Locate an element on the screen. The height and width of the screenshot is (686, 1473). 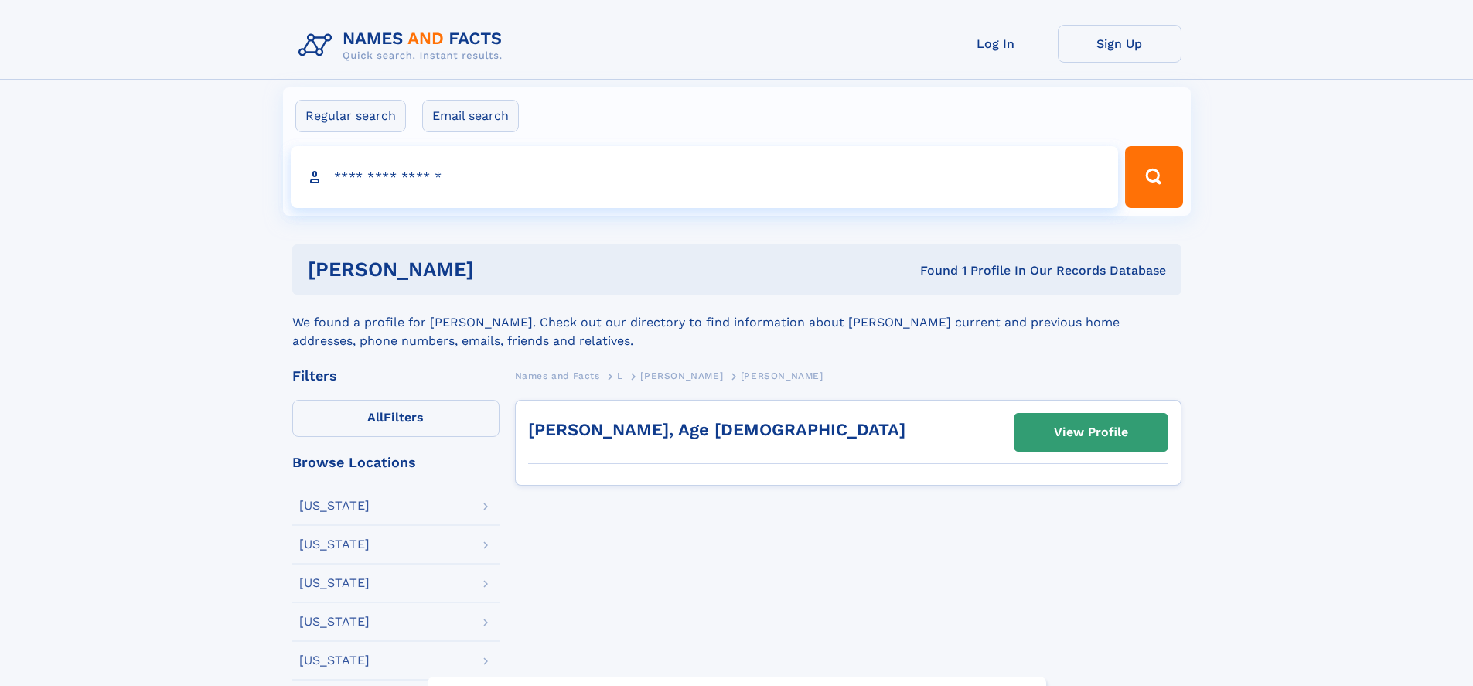
span: L is located at coordinates (620, 376).